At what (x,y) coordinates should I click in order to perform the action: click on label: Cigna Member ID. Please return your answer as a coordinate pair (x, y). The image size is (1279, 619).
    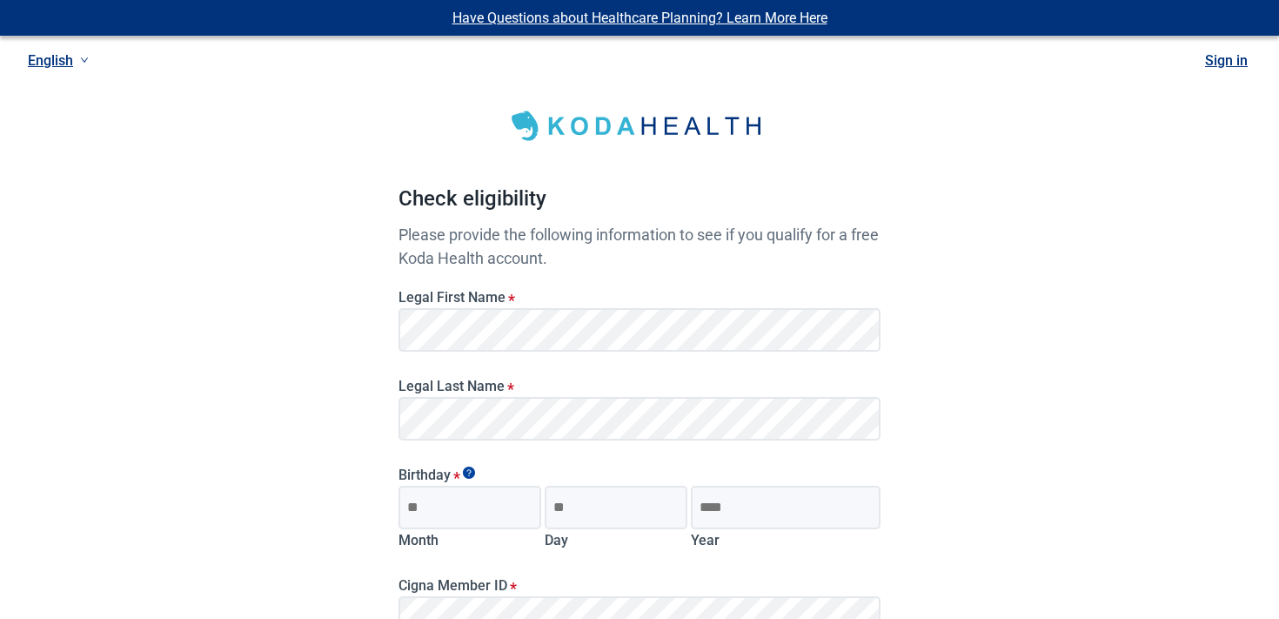
    Looking at the image, I should click on (640, 585).